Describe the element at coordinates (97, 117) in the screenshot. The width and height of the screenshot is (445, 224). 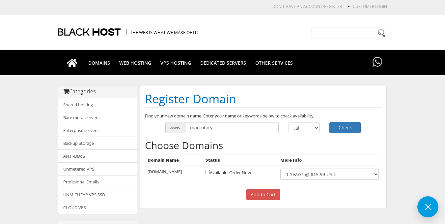
I see `a: Bare metal servers` at that location.